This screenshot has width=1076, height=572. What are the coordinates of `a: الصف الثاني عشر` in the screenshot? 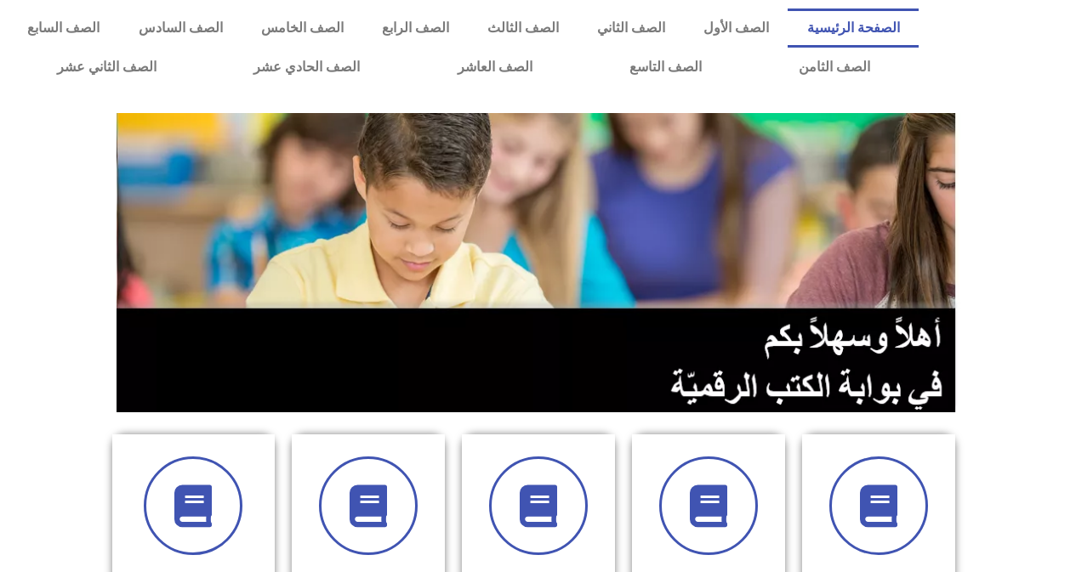 It's located at (106, 67).